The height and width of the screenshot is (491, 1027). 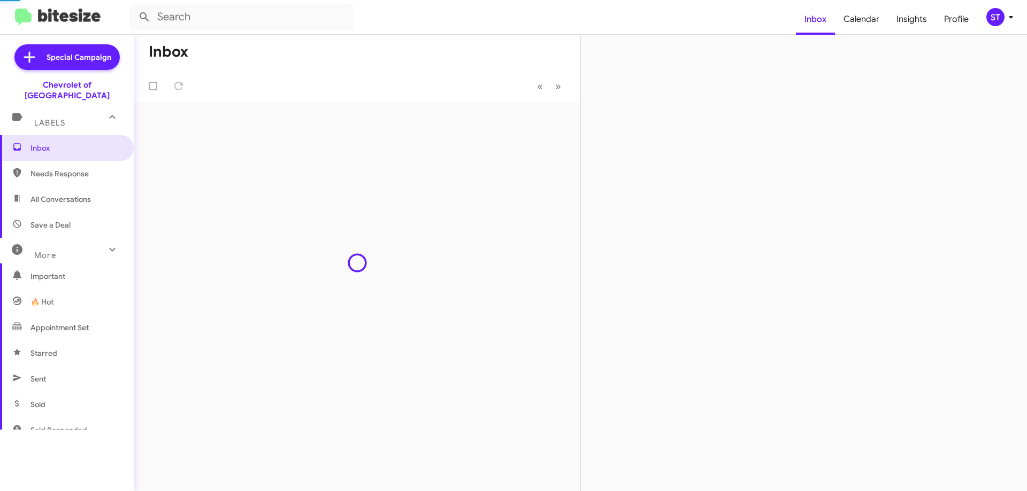 I want to click on span: 🔥 Hot, so click(x=42, y=302).